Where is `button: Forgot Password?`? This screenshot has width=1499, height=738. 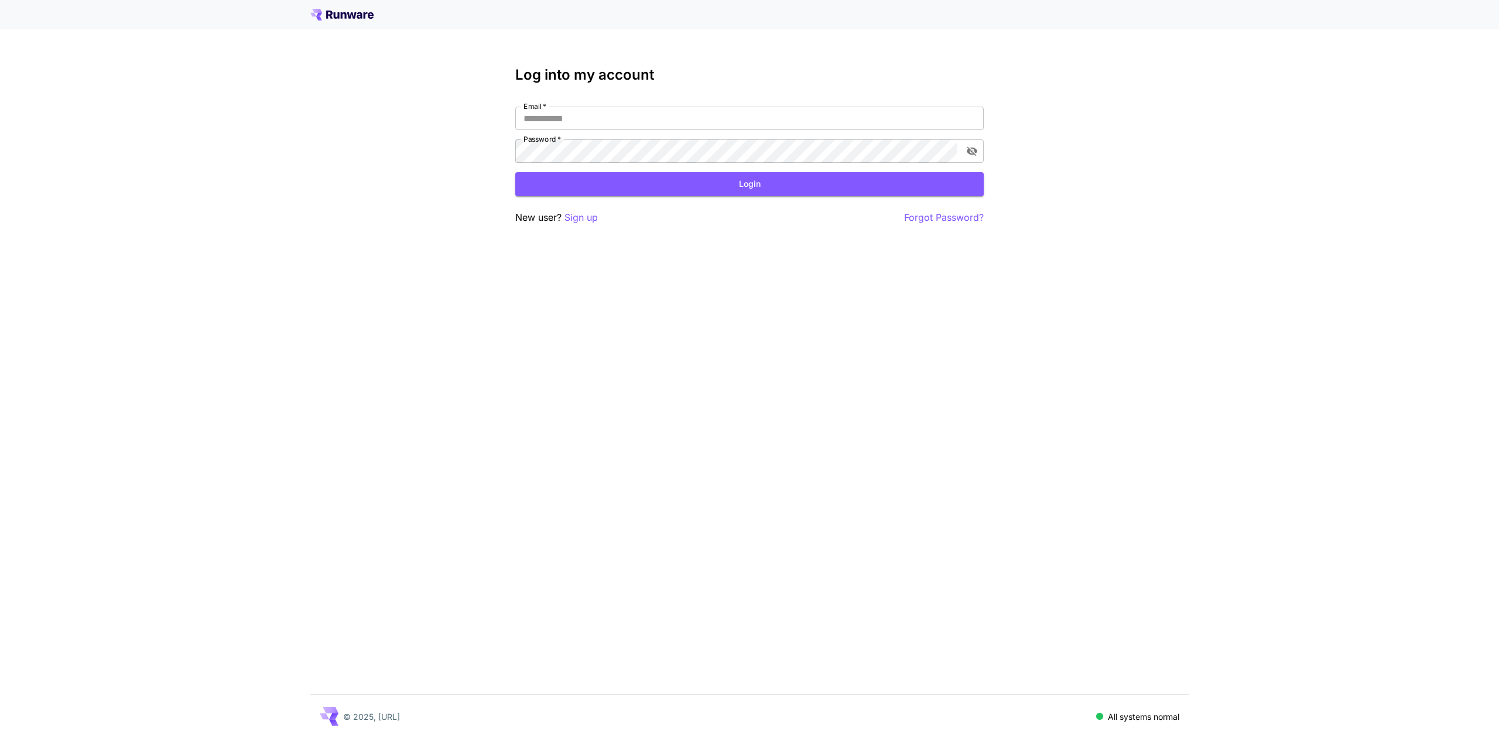
button: Forgot Password? is located at coordinates (944, 217).